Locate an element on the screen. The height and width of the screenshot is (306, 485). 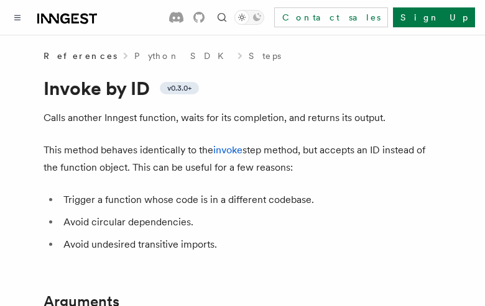
h1: Invoke by ID is located at coordinates (242, 88).